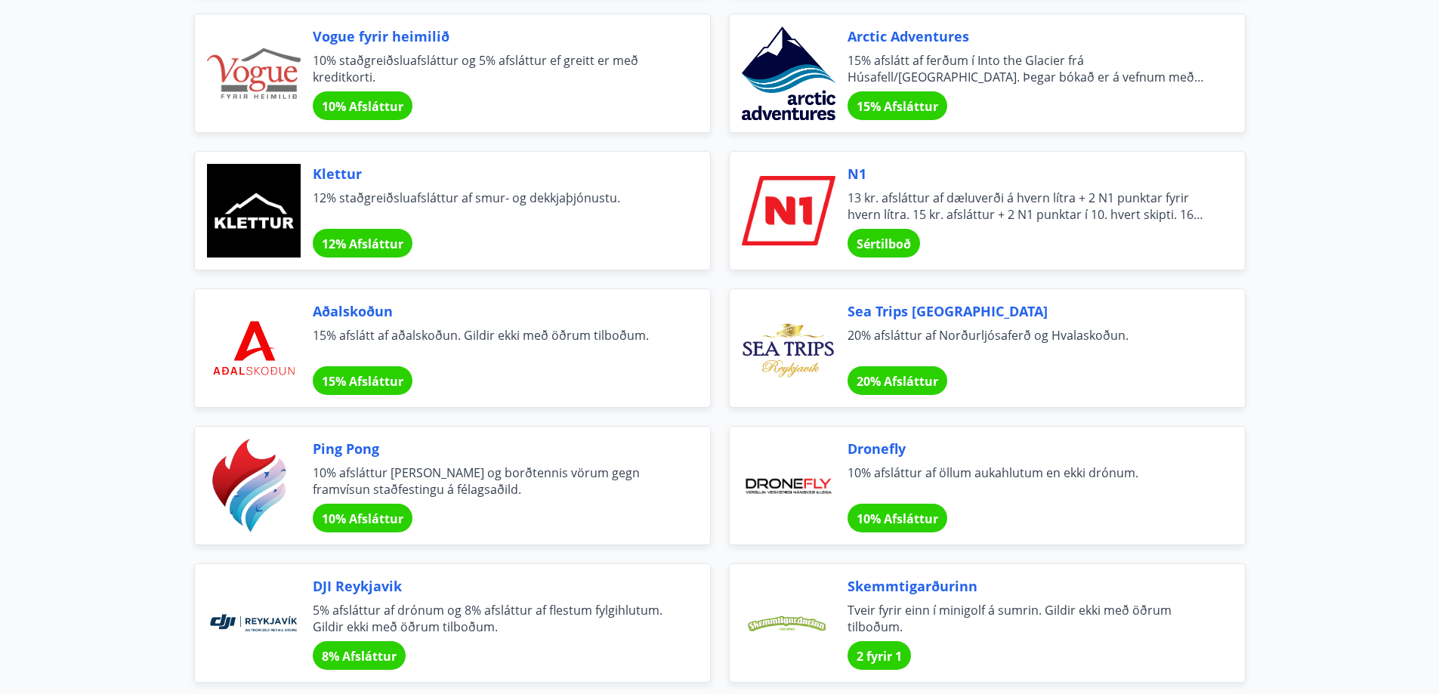 The height and width of the screenshot is (694, 1439). Describe the element at coordinates (493, 69) in the screenshot. I see `span: 10% staðgreiðsluafsláttur og 5% afsláttur ef greitt er með kreditkorti.` at that location.